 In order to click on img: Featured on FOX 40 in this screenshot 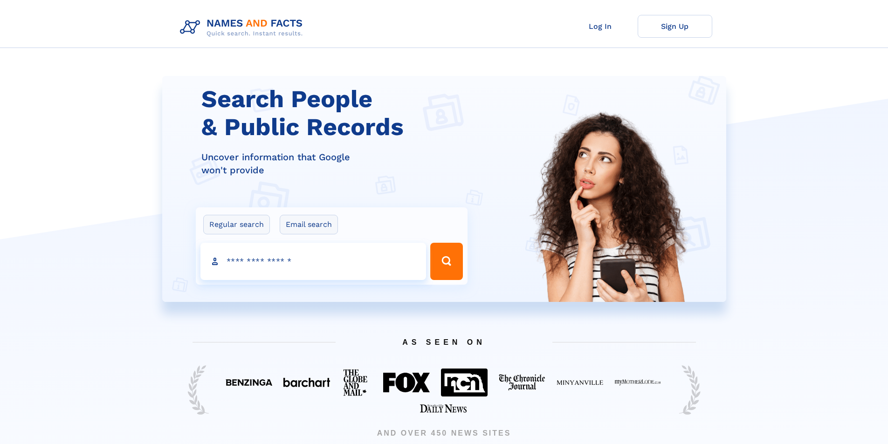, I will do `click(407, 383)`.